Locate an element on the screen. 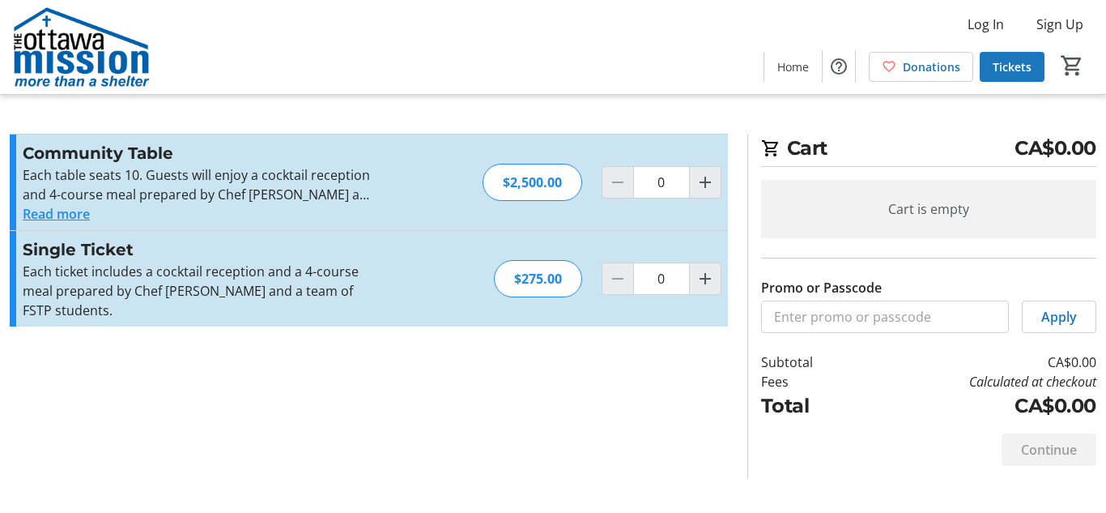 The height and width of the screenshot is (513, 1106). button: Log In is located at coordinates (986, 24).